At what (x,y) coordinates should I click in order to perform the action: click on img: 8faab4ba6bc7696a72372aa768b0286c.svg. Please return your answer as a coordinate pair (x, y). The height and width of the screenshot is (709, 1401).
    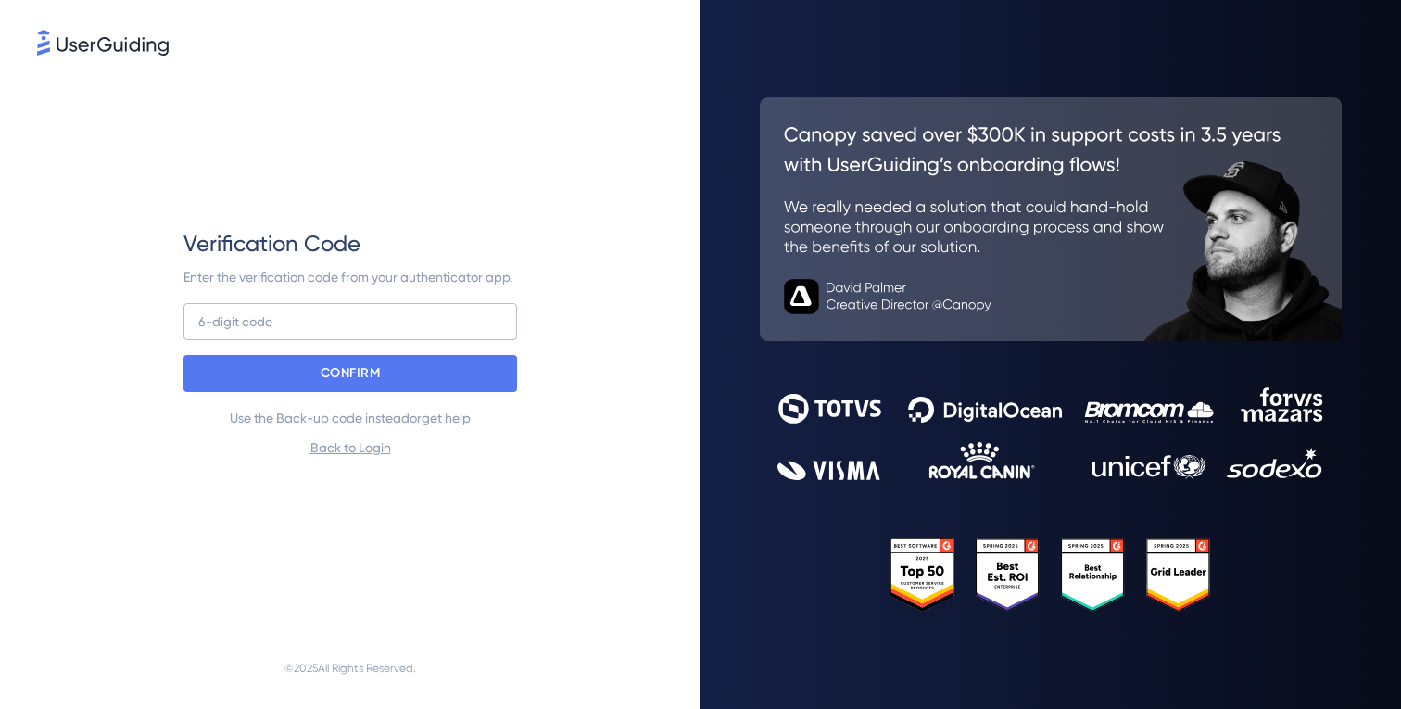
    Looking at the image, I should click on (103, 43).